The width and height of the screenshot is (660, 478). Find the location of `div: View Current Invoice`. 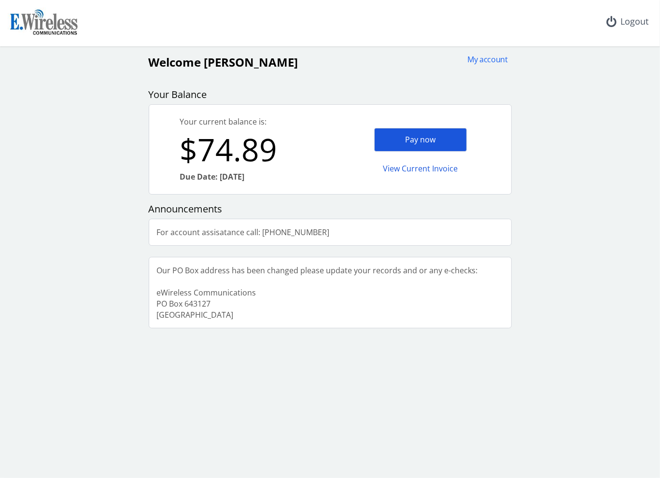

div: View Current Invoice is located at coordinates (420, 168).